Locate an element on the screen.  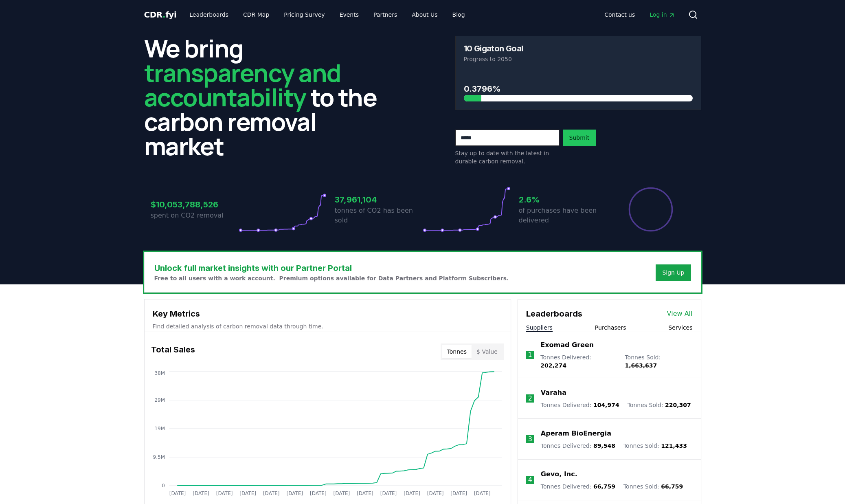
a: Varaha is located at coordinates (554, 393).